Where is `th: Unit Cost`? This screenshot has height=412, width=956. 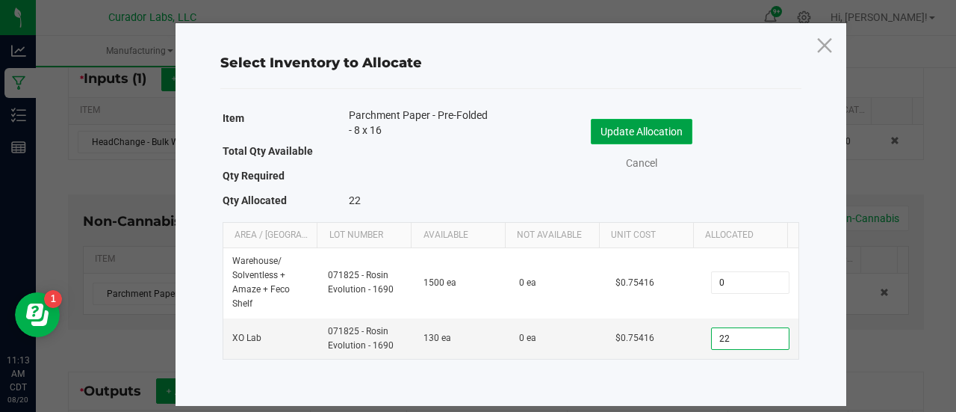 th: Unit Cost is located at coordinates (646, 235).